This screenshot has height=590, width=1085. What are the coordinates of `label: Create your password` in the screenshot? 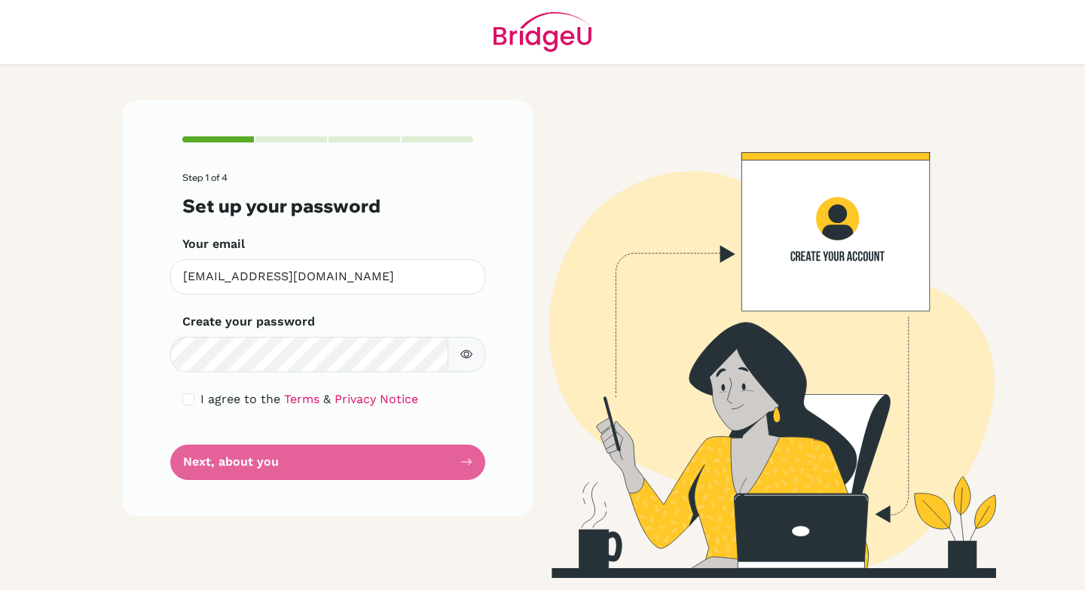 It's located at (249, 322).